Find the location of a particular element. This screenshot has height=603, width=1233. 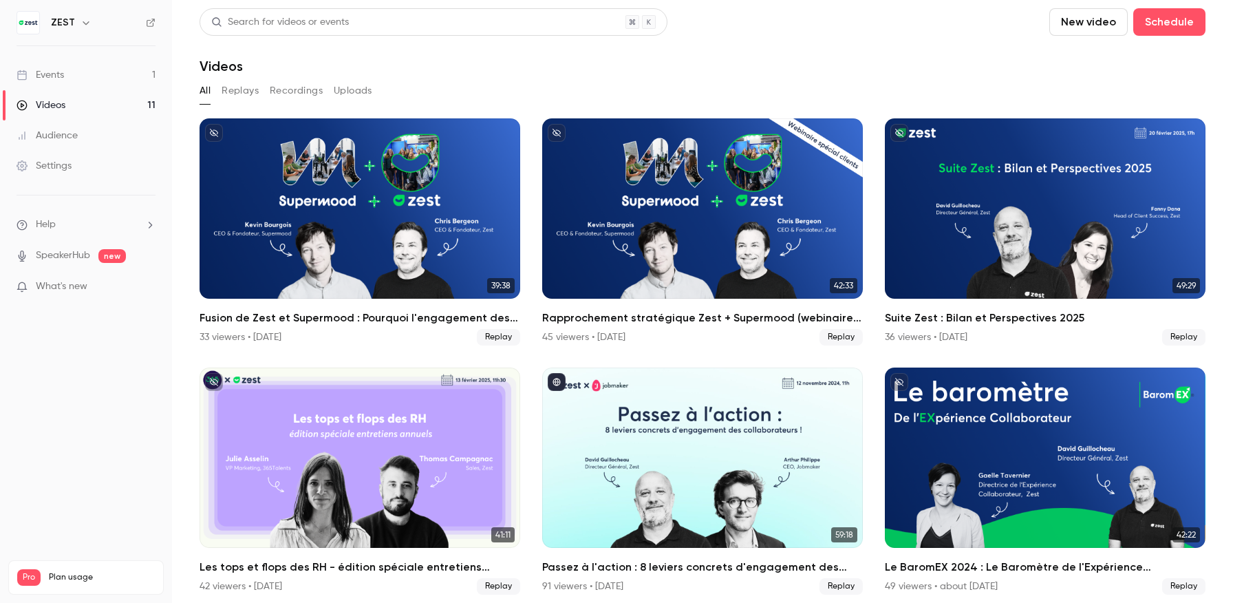

div: Audience is located at coordinates (47, 136).